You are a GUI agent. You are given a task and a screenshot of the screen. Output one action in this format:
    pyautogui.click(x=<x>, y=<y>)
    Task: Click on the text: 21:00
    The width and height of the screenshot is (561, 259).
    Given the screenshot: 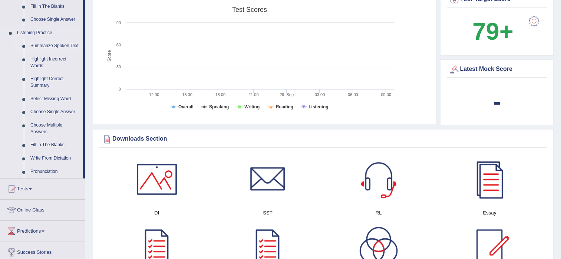 What is the action you would take?
    pyautogui.click(x=254, y=95)
    